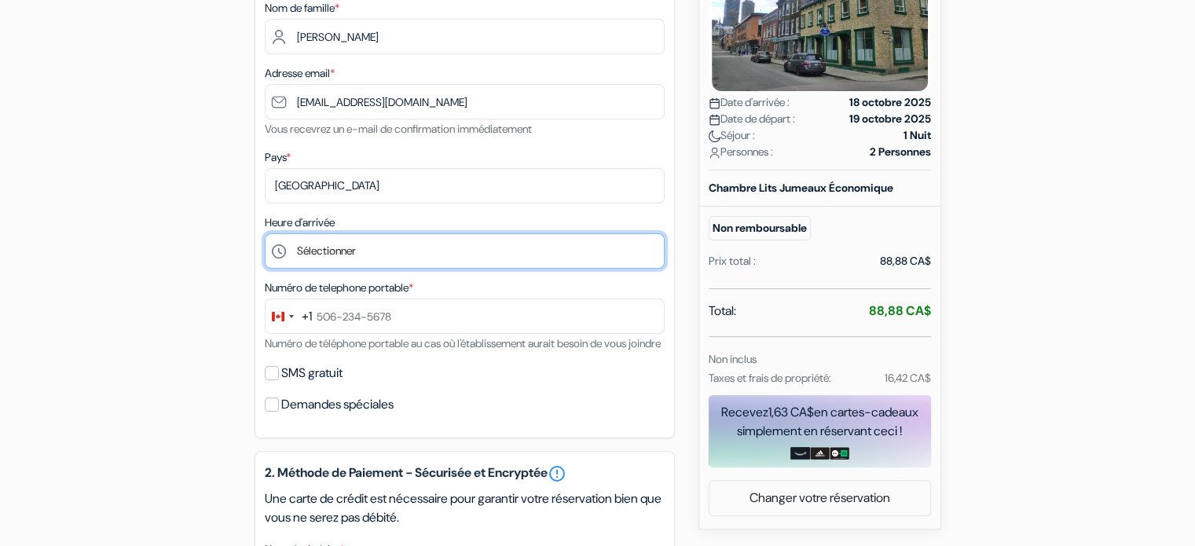 This screenshot has height=546, width=1195. What do you see at coordinates (714, 136) in the screenshot?
I see `img: moon.svg` at bounding box center [714, 136].